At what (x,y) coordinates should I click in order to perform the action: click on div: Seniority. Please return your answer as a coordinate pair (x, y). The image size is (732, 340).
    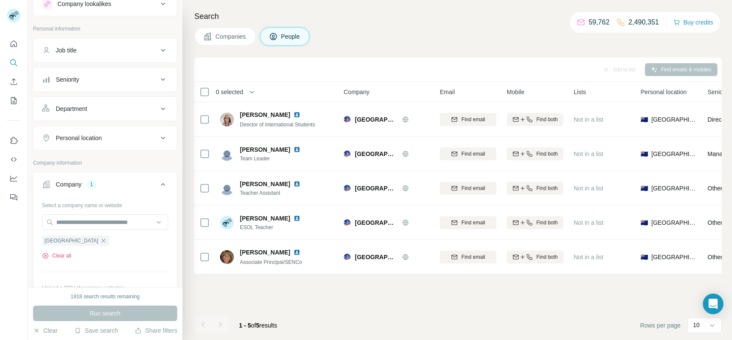
    Looking at the image, I should click on (67, 79).